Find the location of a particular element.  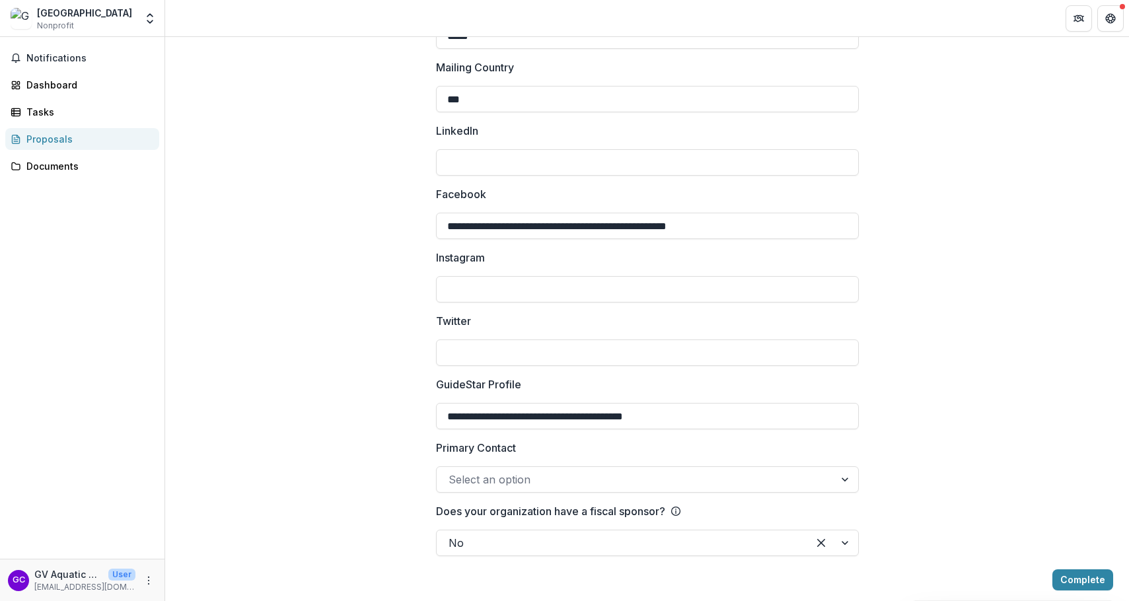

div: GV Aquatic Center is located at coordinates (19, 580).